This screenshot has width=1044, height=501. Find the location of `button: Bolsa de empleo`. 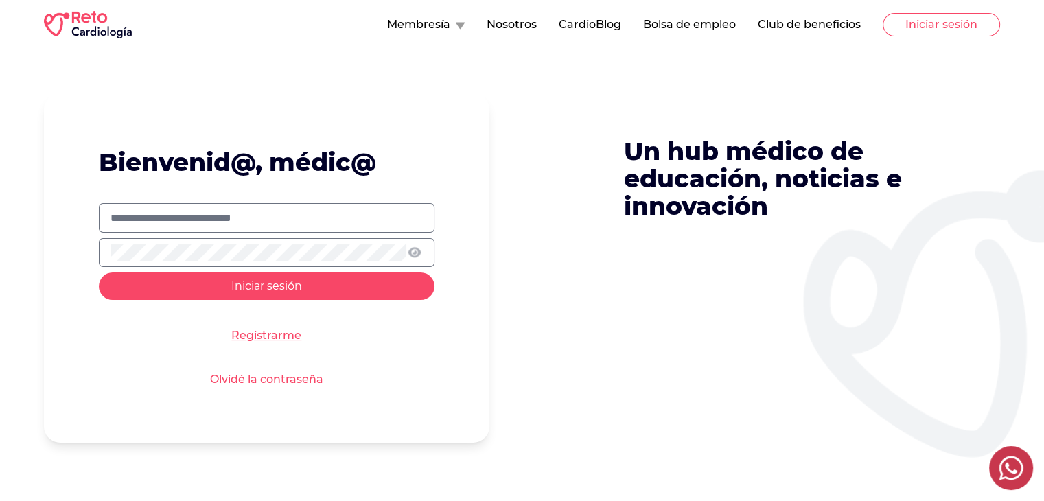

button: Bolsa de empleo is located at coordinates (689, 25).